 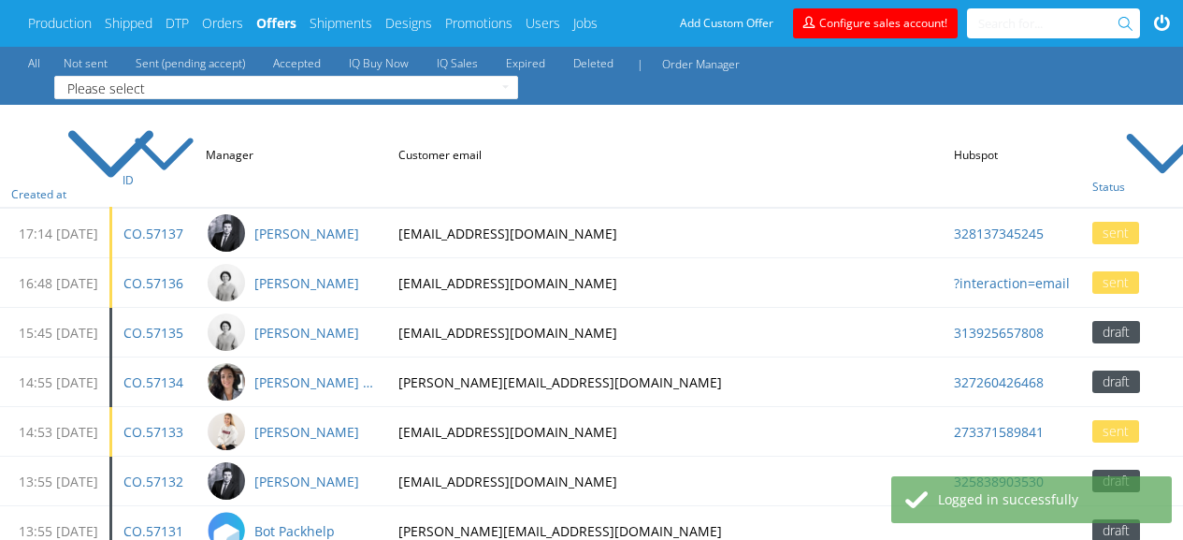 What do you see at coordinates (883, 22) in the screenshot?
I see `span: Configure sales account!` at bounding box center [883, 22].